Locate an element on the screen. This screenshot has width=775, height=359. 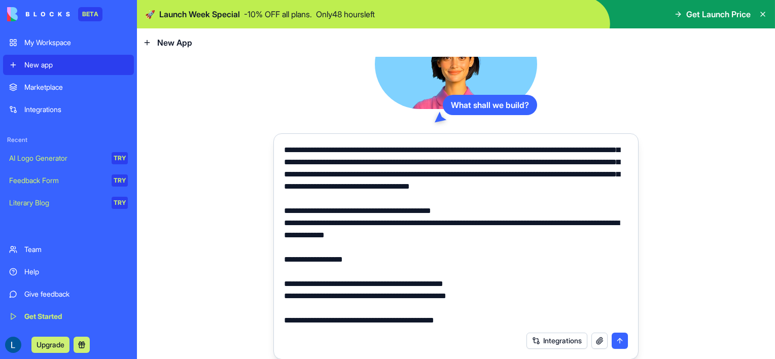
a: Feedback FormTRY is located at coordinates (69, 181).